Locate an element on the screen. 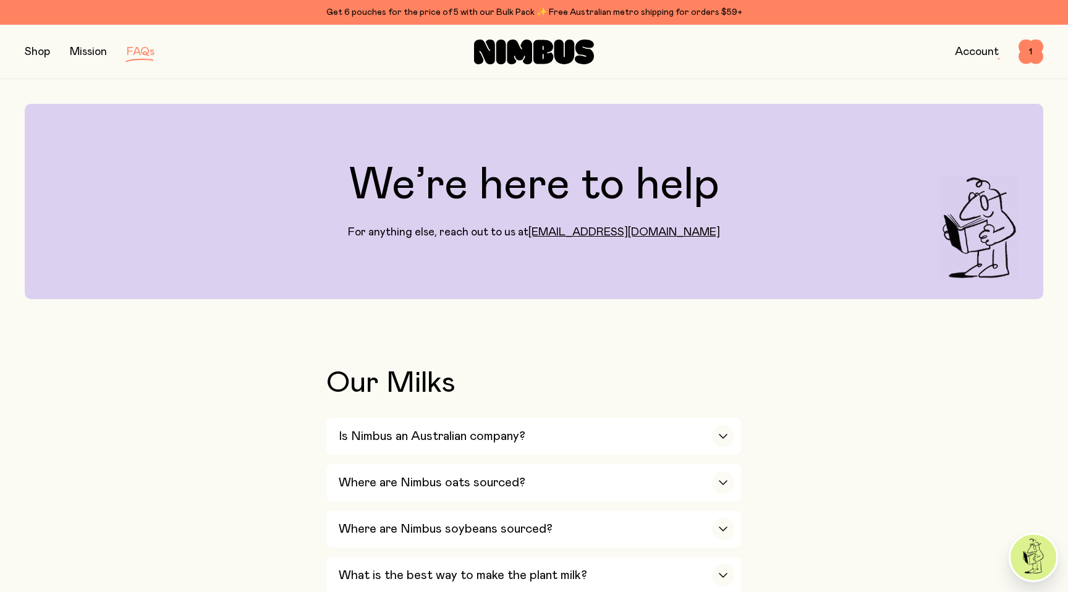 This screenshot has width=1068, height=592. span: 1 is located at coordinates (1031, 52).